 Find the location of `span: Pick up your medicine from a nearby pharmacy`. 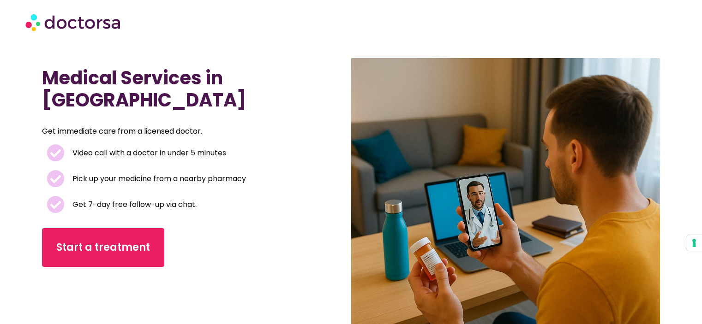

span: Pick up your medicine from a nearby pharmacy is located at coordinates (158, 179).